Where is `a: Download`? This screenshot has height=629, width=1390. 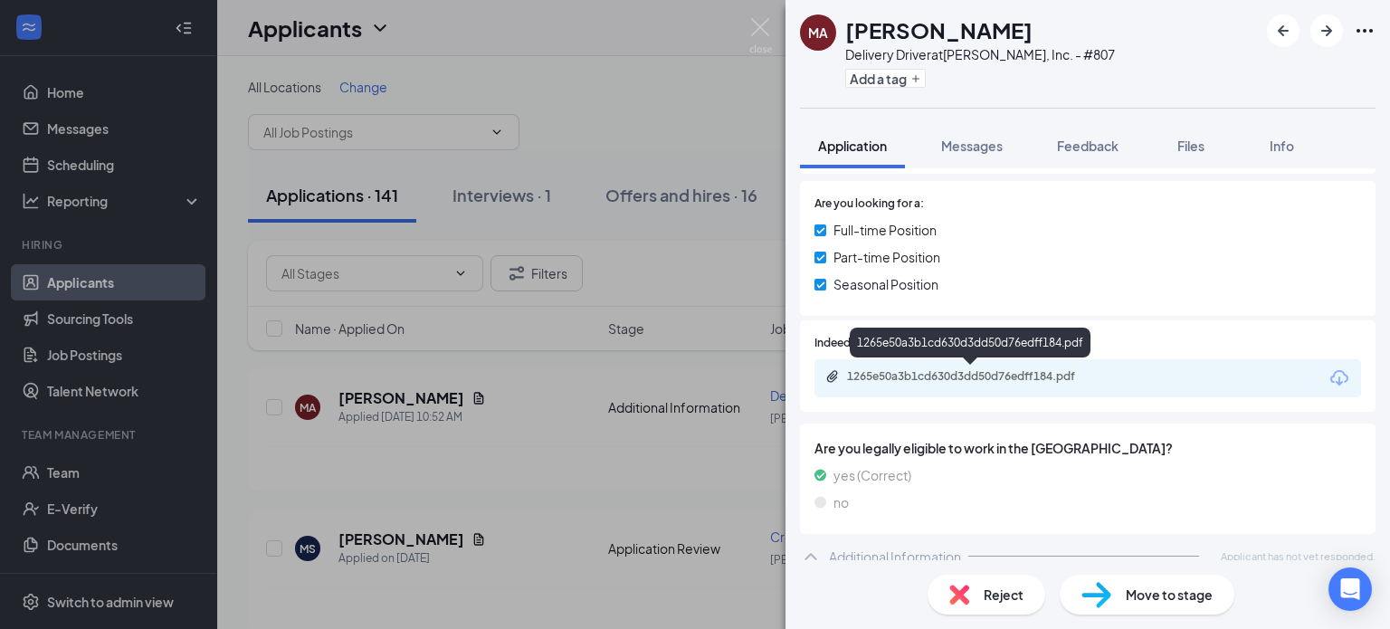
a: Download is located at coordinates (1340, 378).